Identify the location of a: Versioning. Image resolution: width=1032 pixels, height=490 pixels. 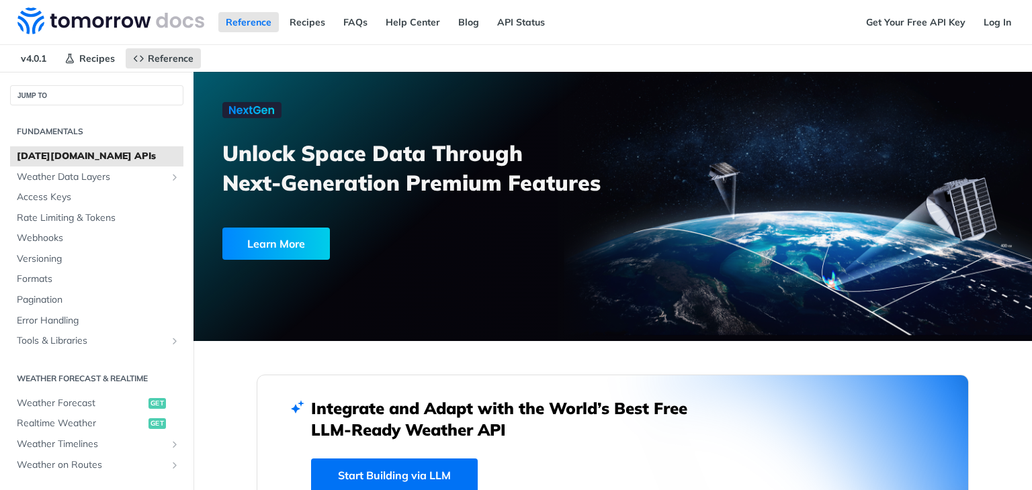
(97, 259).